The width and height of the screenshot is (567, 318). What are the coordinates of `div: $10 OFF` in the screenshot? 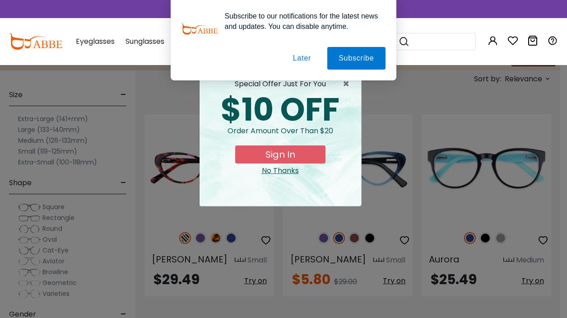 It's located at (281, 110).